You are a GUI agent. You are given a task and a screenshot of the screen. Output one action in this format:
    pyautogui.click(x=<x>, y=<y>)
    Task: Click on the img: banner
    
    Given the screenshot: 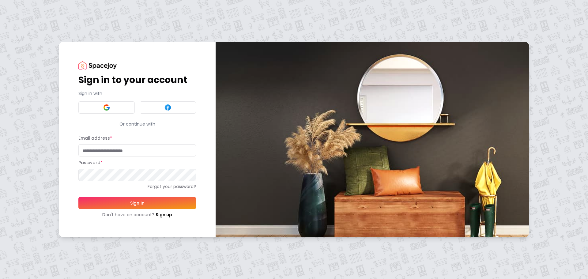 What is the action you would take?
    pyautogui.click(x=372, y=139)
    